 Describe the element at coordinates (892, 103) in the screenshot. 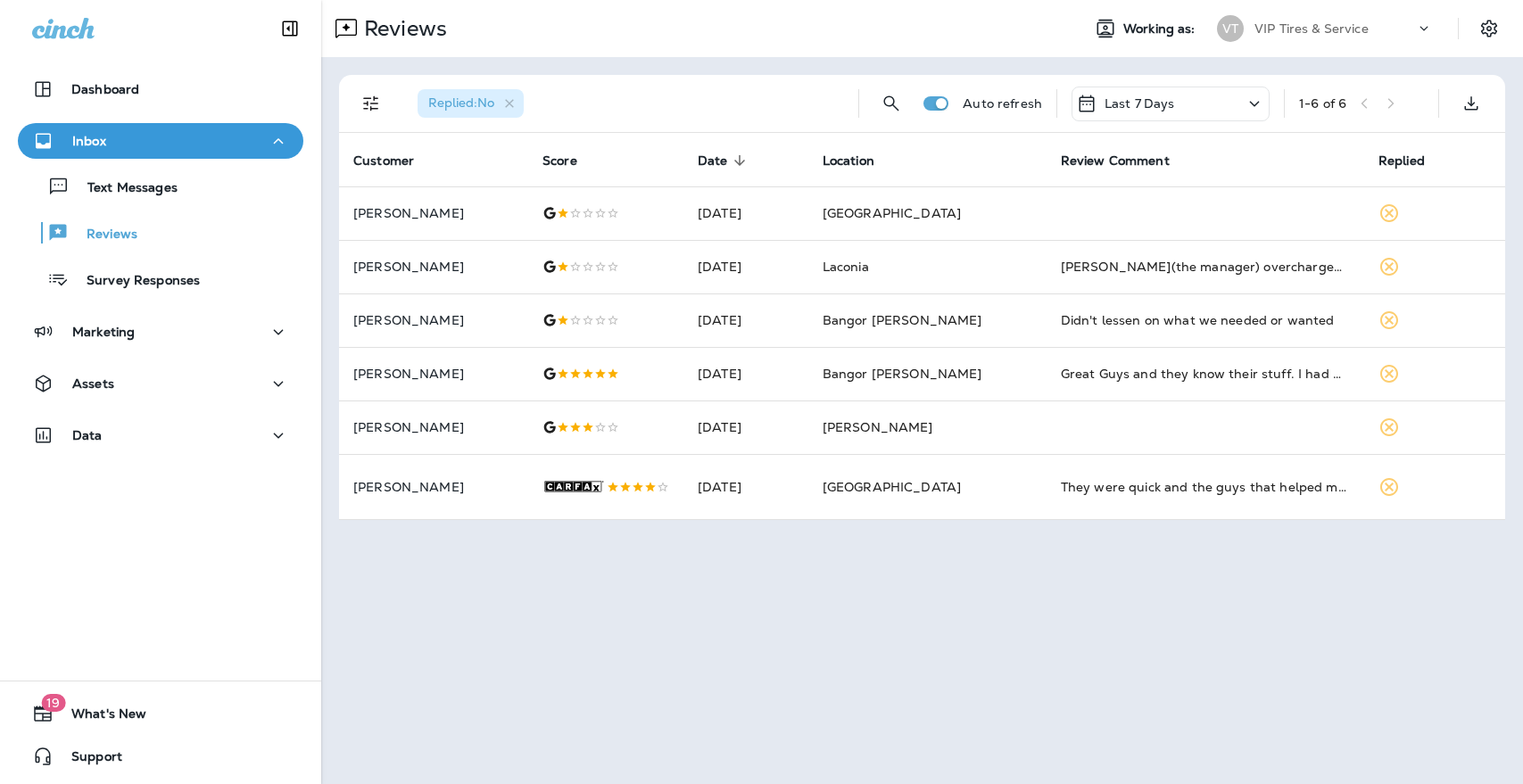

I see `button: Search Reviews` at that location.